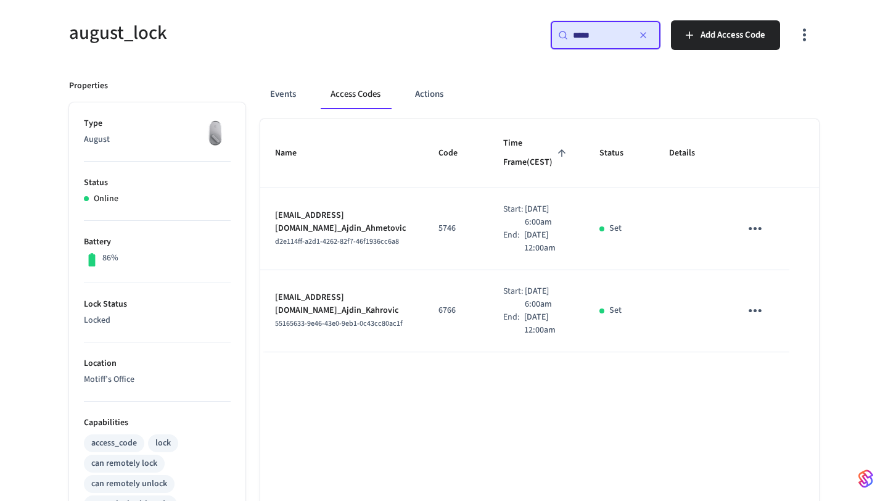 The image size is (888, 501). What do you see at coordinates (157, 304) in the screenshot?
I see `p: Lock Status` at bounding box center [157, 304].